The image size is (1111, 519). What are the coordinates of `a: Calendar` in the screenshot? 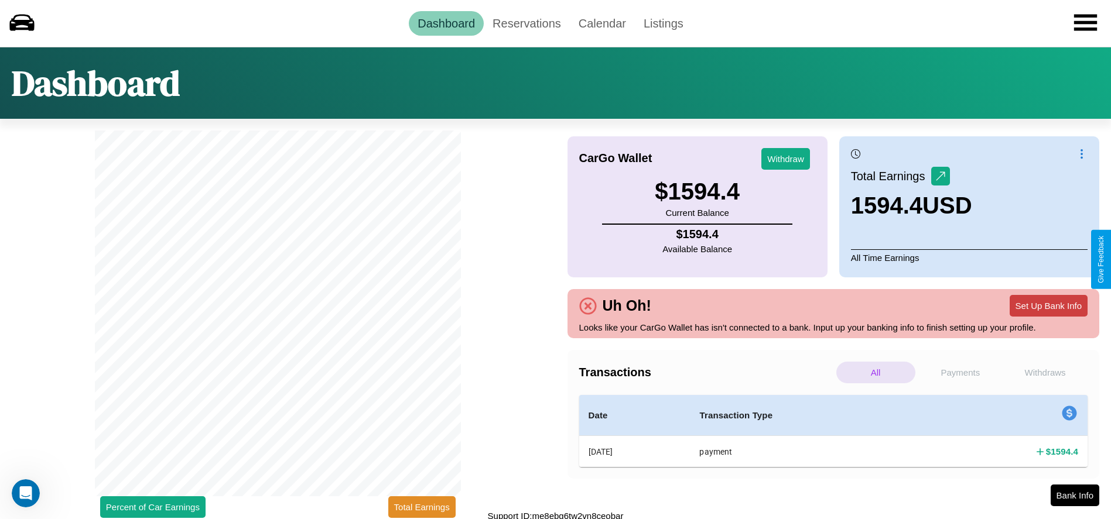 It's located at (602, 23).